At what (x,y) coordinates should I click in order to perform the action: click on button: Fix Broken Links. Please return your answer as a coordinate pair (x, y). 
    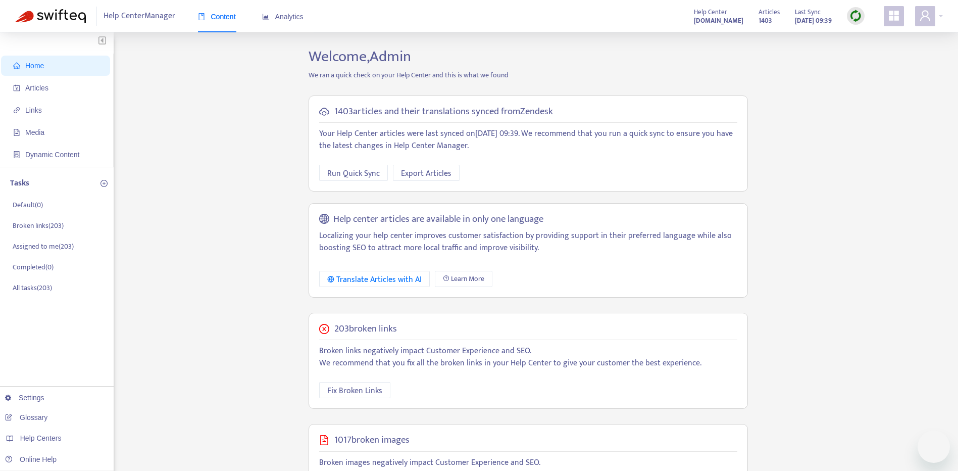
    Looking at the image, I should click on (355, 390).